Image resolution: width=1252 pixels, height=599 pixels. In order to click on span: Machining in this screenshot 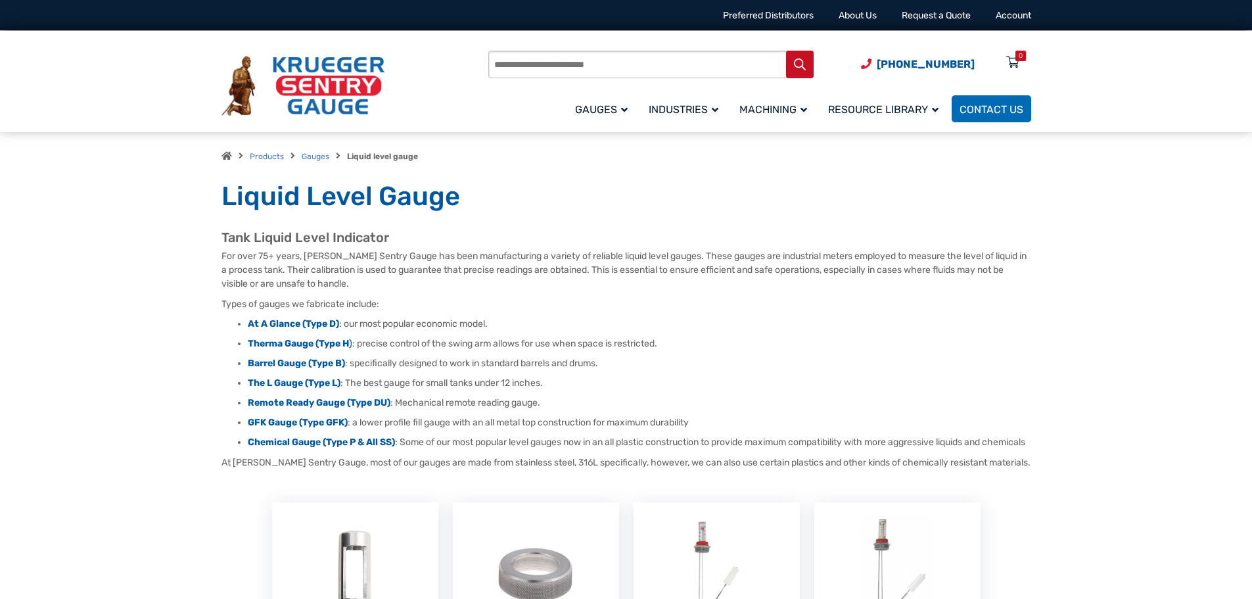, I will do `click(773, 109)`.